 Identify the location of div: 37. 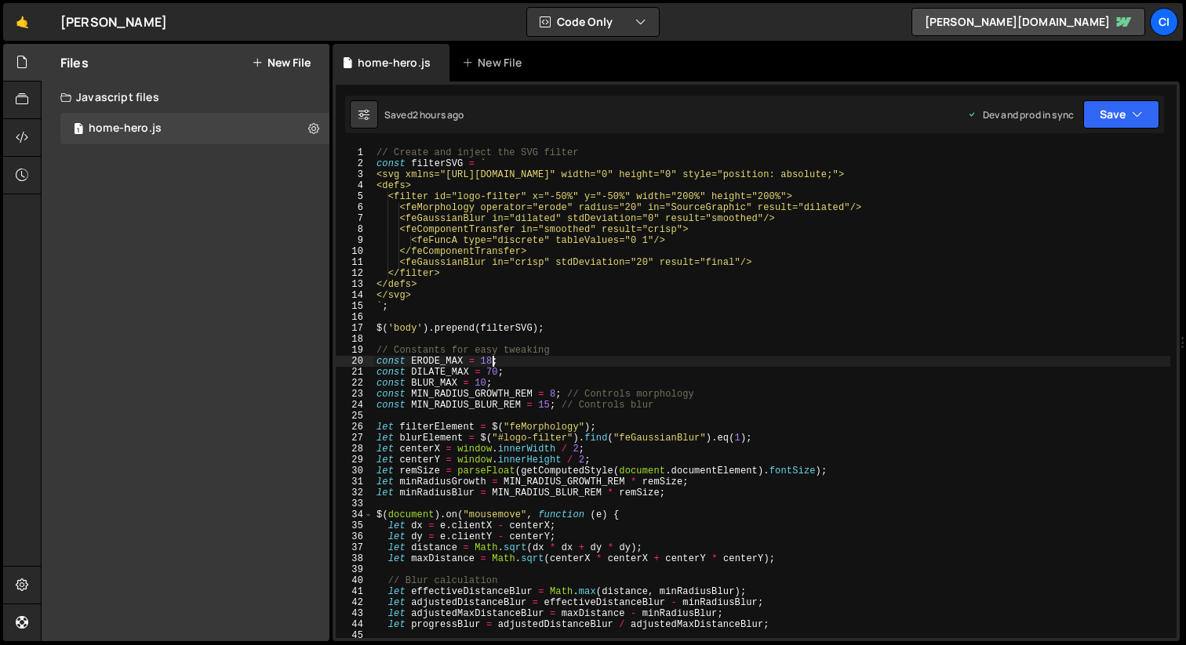
(354, 548).